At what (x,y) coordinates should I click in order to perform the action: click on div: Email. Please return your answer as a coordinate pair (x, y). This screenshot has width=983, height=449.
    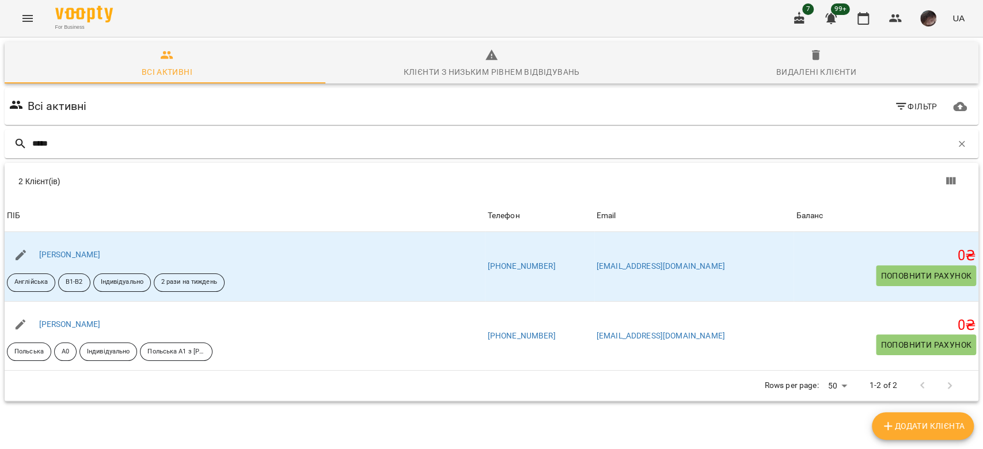
    Looking at the image, I should click on (607, 216).